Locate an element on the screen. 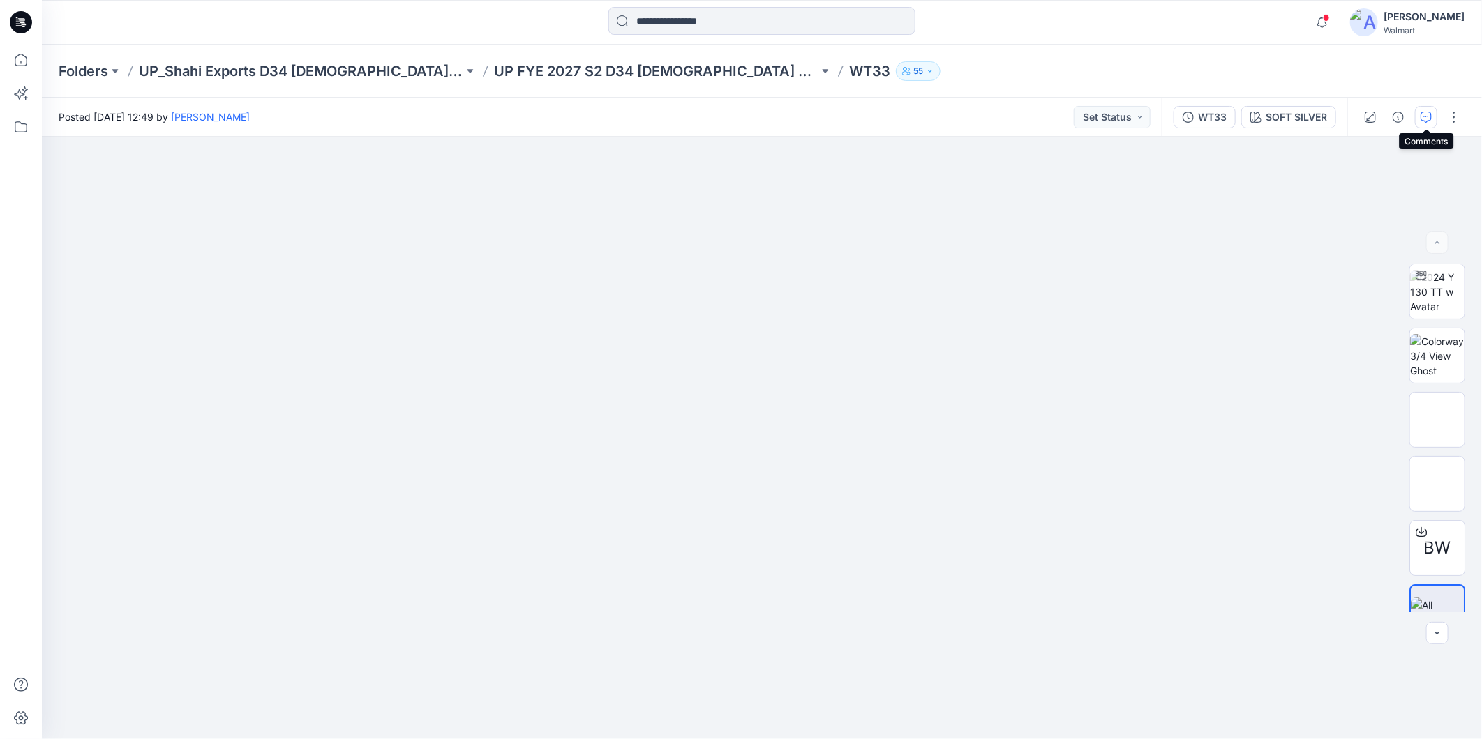  a: Folders is located at coordinates (83, 71).